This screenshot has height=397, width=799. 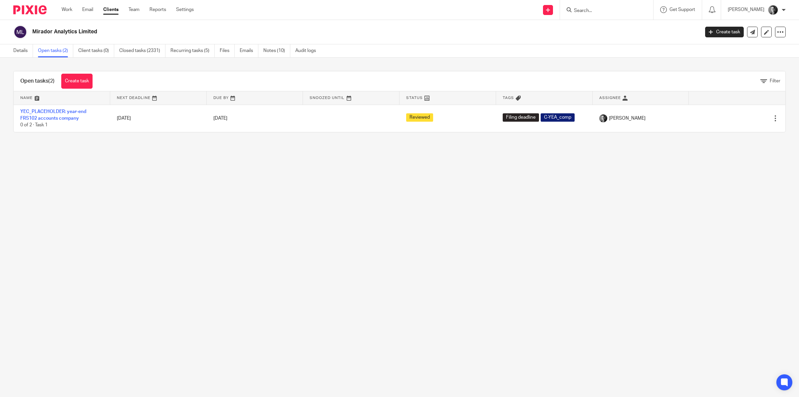 What do you see at coordinates (51, 81) in the screenshot?
I see `span: (2)` at bounding box center [51, 81].